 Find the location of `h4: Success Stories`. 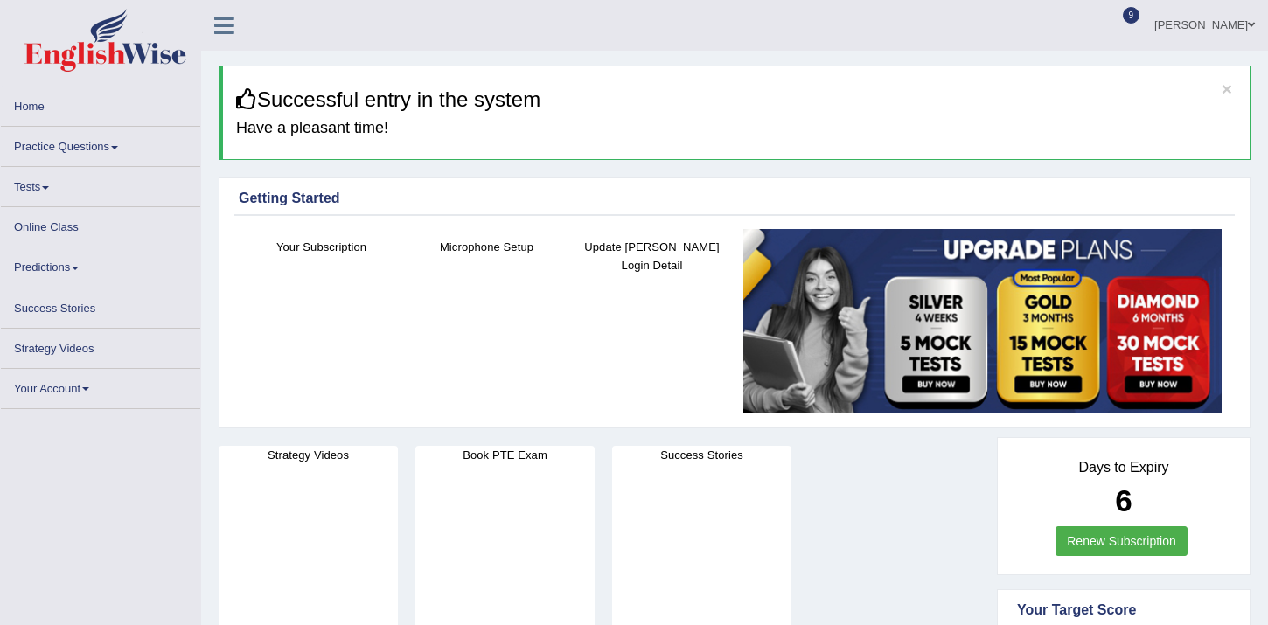

h4: Success Stories is located at coordinates (701, 455).